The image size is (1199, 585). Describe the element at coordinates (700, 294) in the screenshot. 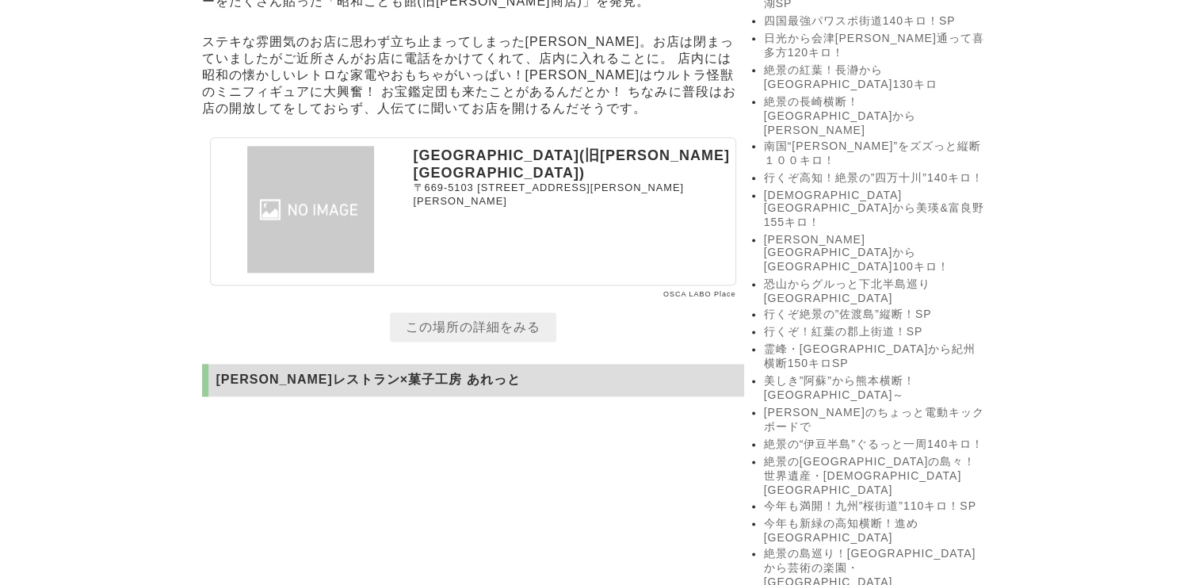

I see `a: OSCA LABO Place` at that location.